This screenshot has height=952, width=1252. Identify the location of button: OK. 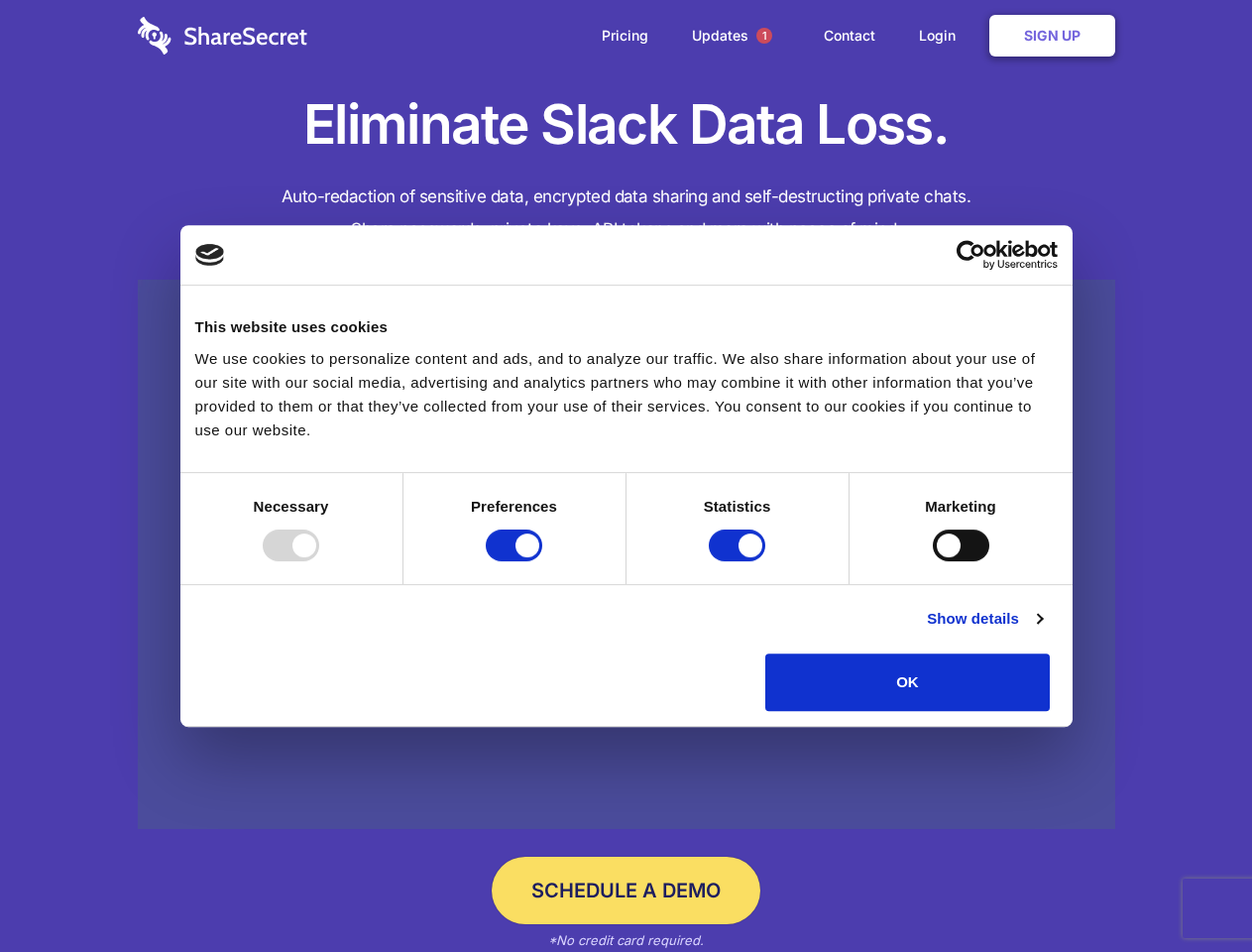
(907, 682).